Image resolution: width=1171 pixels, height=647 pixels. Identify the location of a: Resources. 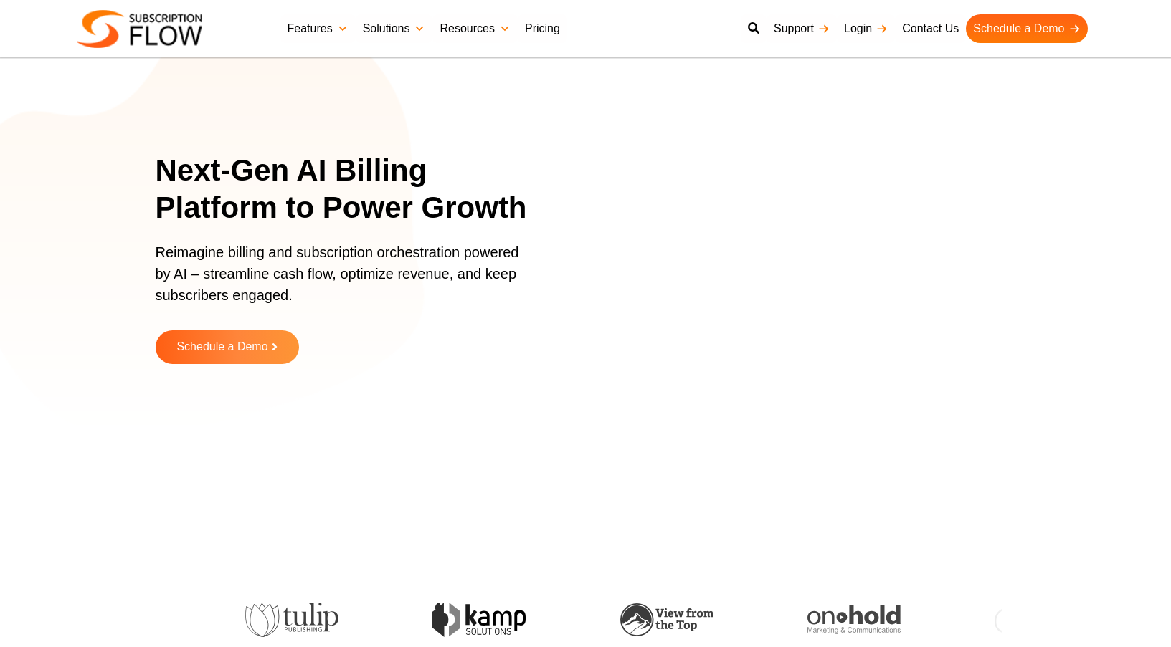
(475, 29).